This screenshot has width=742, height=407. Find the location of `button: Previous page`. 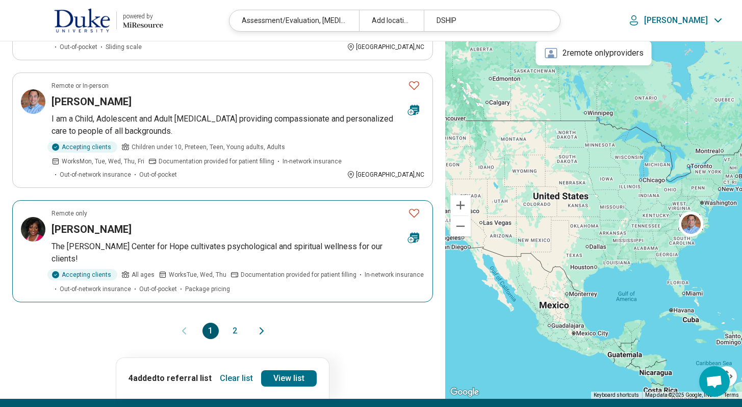

button: Previous page is located at coordinates (184, 331).